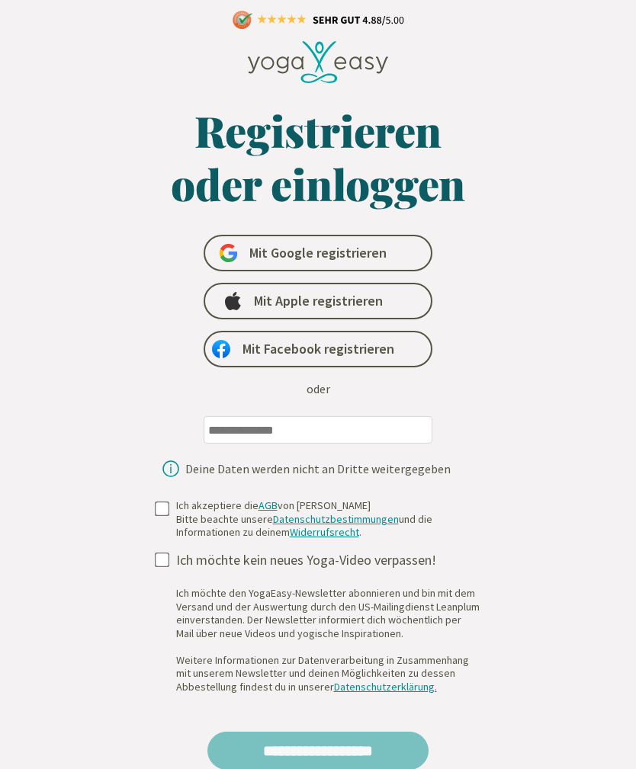 The image size is (636, 769). Describe the element at coordinates (268, 505) in the screenshot. I see `a: AGB` at that location.